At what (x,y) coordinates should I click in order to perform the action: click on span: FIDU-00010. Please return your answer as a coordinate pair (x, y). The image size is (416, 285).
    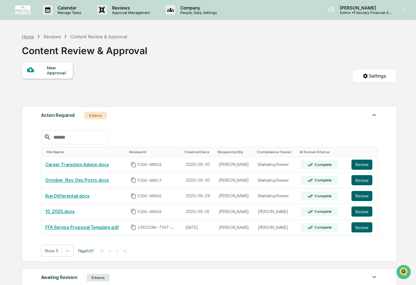
    Looking at the image, I should click on (150, 212).